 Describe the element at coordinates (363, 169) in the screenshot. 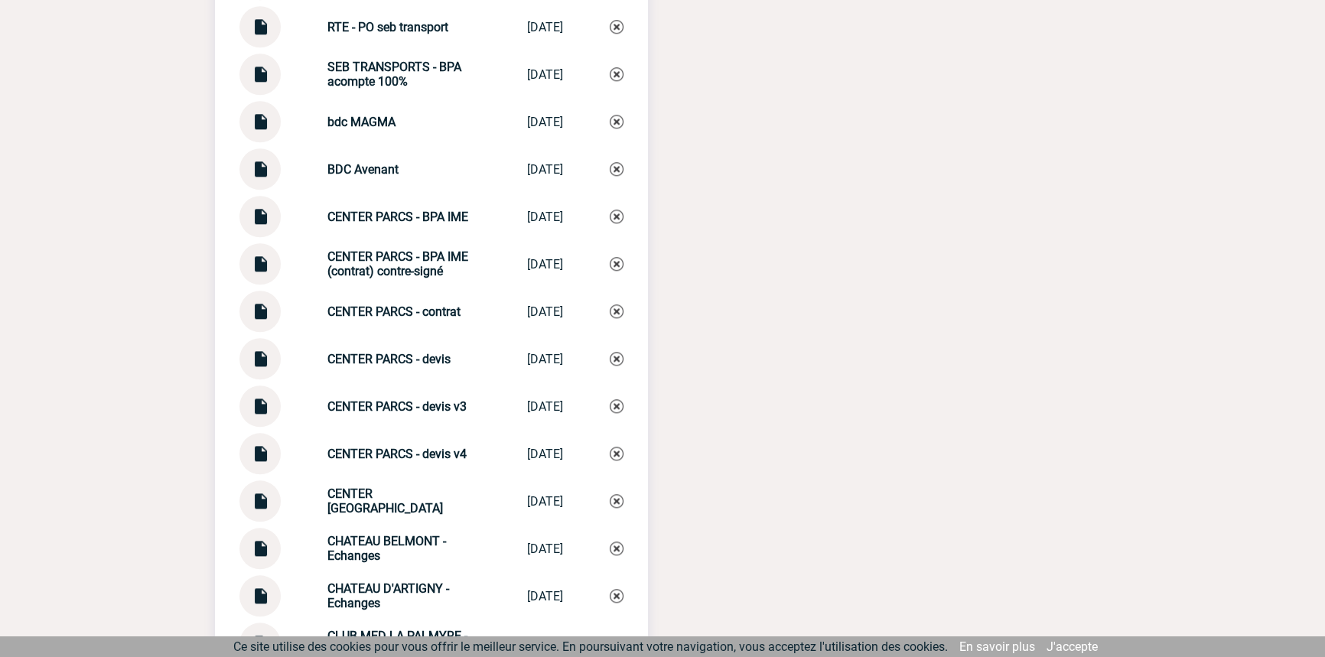

I see `strong: BDC Avenant` at that location.